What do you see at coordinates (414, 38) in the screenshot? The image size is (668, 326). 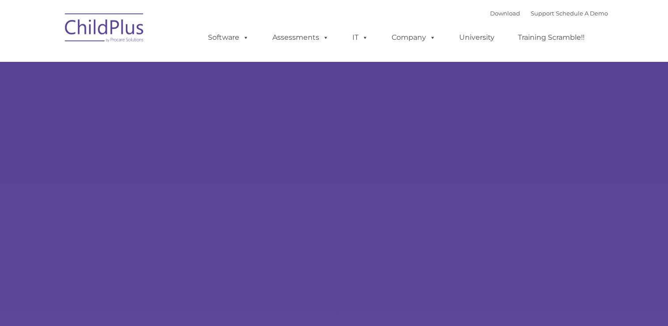 I see `a: Company` at bounding box center [414, 38].